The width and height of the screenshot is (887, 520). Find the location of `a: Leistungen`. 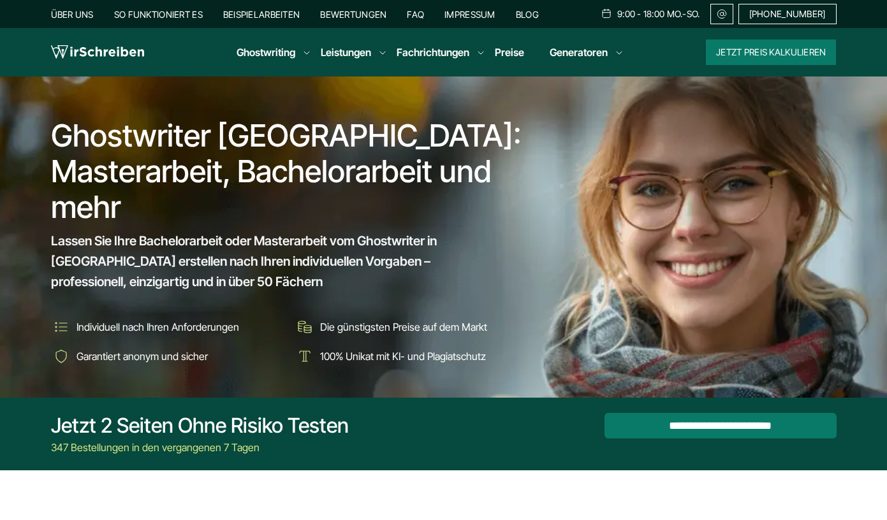

a: Leistungen is located at coordinates (346, 52).